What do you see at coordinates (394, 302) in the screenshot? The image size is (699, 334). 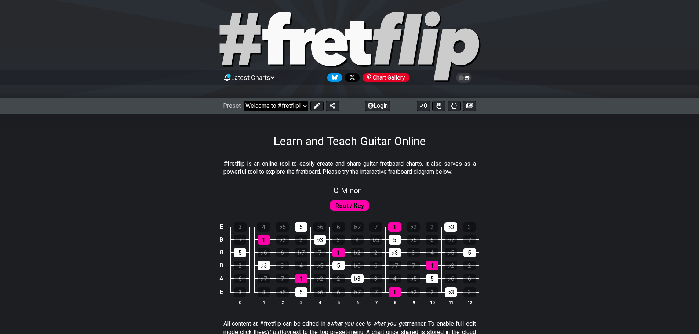 I see `th: 8` at bounding box center [394, 302].